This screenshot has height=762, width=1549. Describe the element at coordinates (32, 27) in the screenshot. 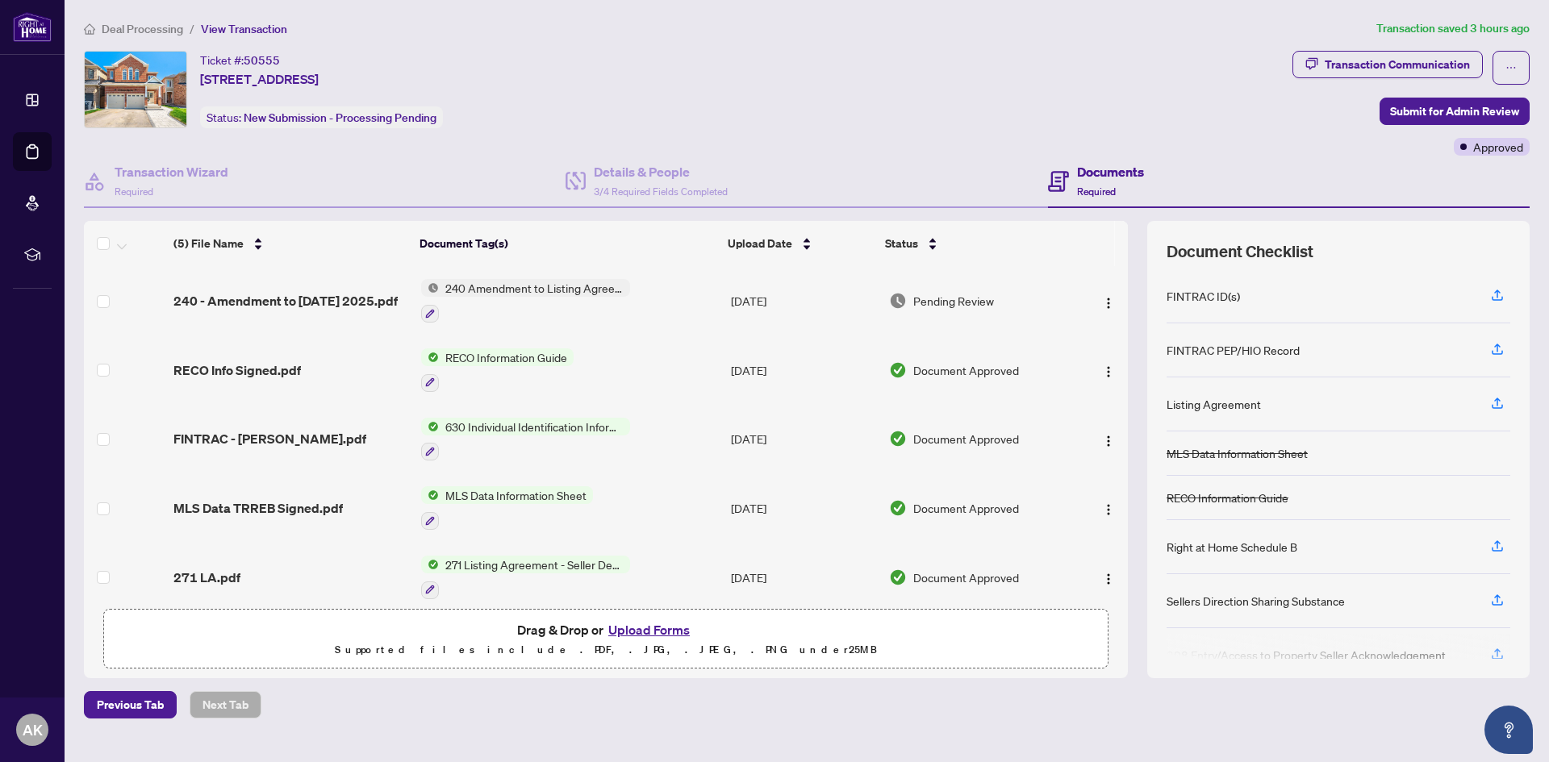

I see `img: logo` at that location.